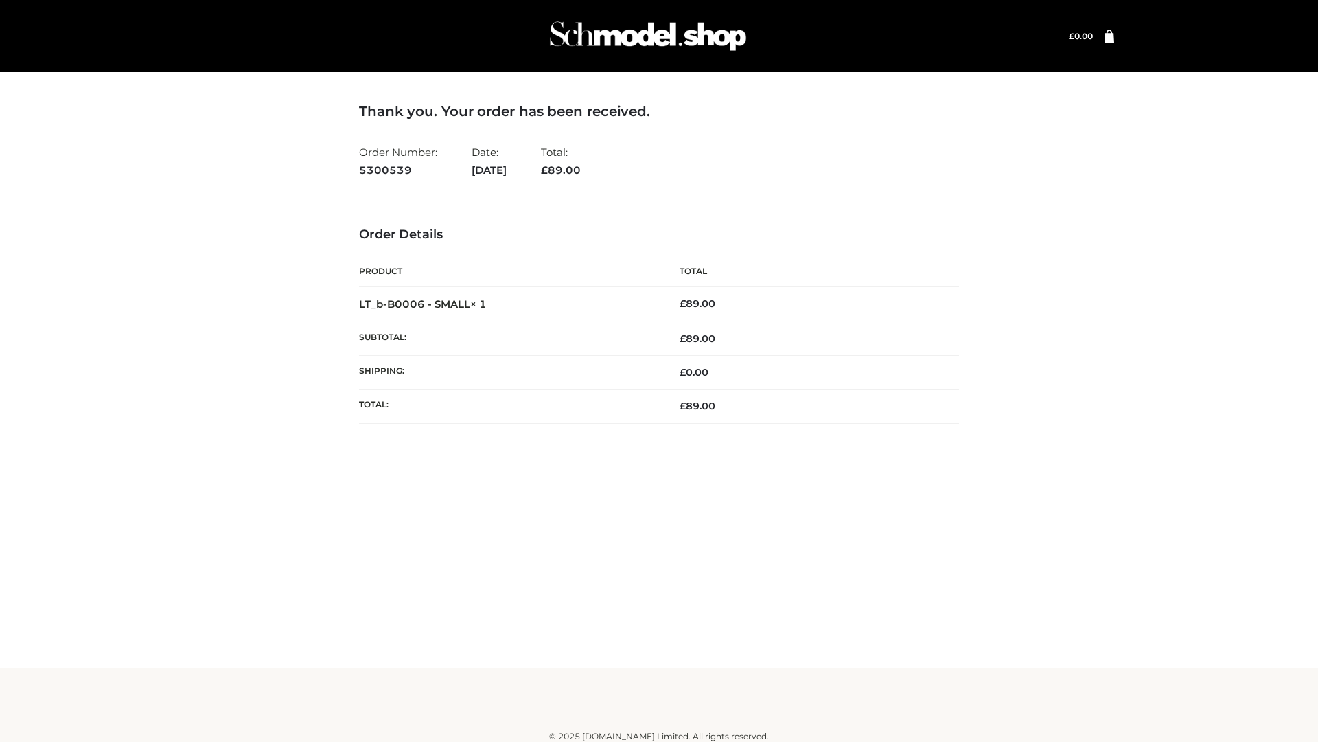  I want to click on h3: Thank you. Your order has been received., so click(659, 111).